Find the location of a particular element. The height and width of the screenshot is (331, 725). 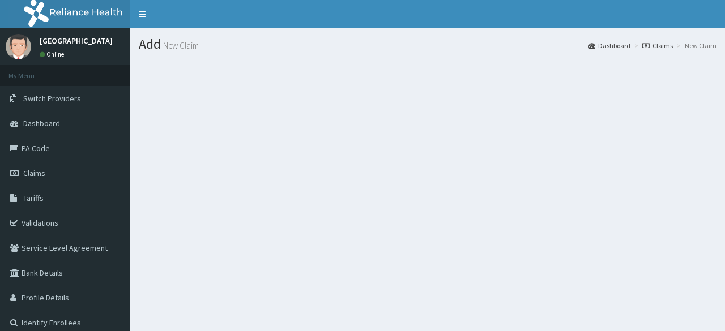

span: Dashboard is located at coordinates (41, 123).